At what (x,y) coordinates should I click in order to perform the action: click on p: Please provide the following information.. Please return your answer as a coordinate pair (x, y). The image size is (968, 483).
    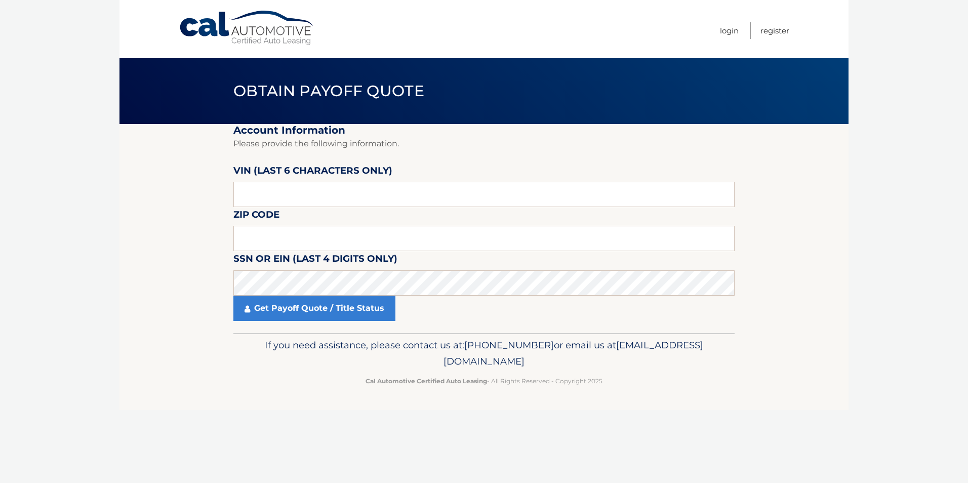
    Looking at the image, I should click on (484, 144).